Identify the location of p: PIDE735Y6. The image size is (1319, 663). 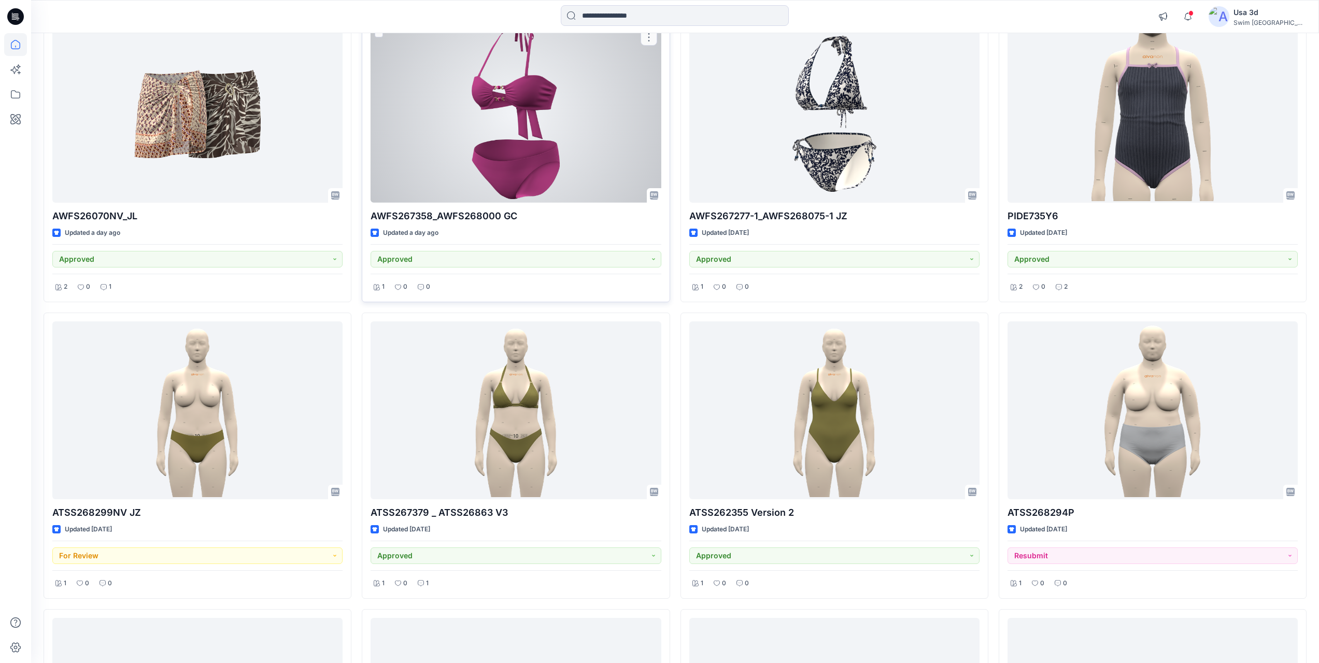
(1153, 216).